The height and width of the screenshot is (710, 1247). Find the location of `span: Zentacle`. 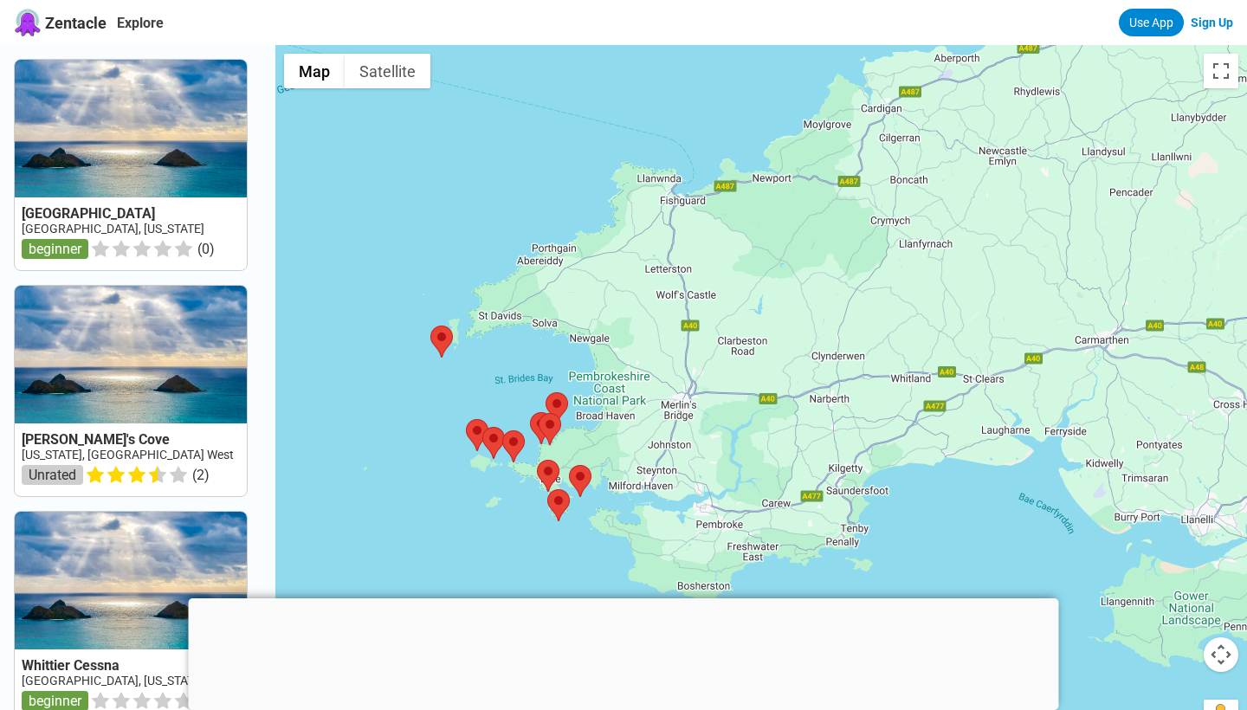

span: Zentacle is located at coordinates (75, 23).